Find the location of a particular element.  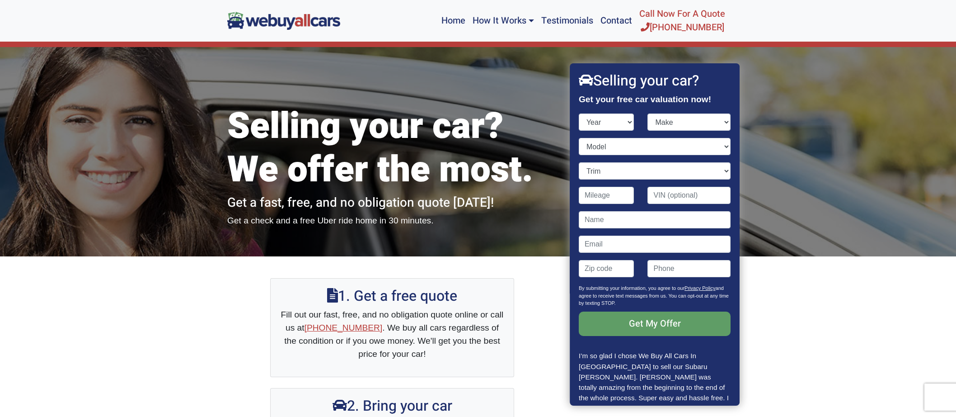

input: Name is located at coordinates (655, 220).